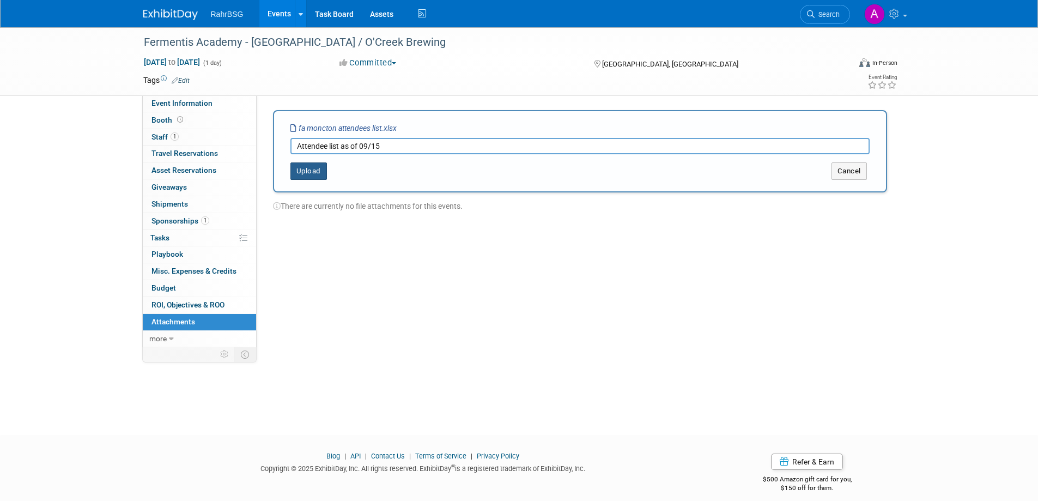 The width and height of the screenshot is (1038, 501). Describe the element at coordinates (166, 80) in the screenshot. I see `td: Tags` at that location.